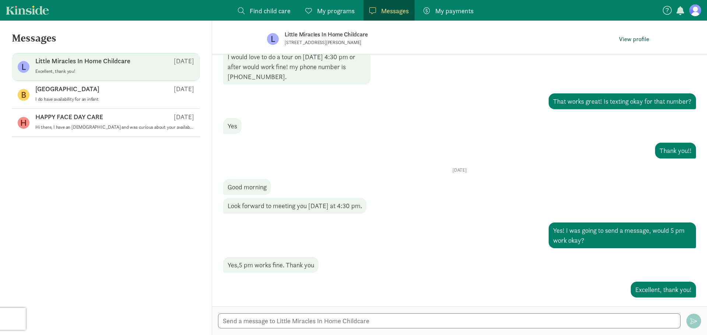  I want to click on div: Good morning, so click(247, 187).